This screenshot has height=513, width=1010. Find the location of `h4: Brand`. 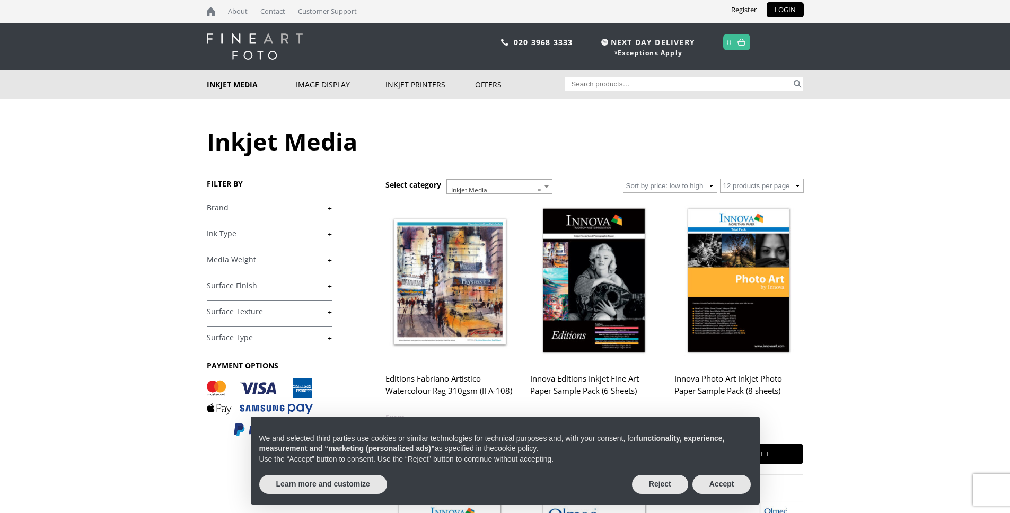

h4: Brand is located at coordinates (269, 207).